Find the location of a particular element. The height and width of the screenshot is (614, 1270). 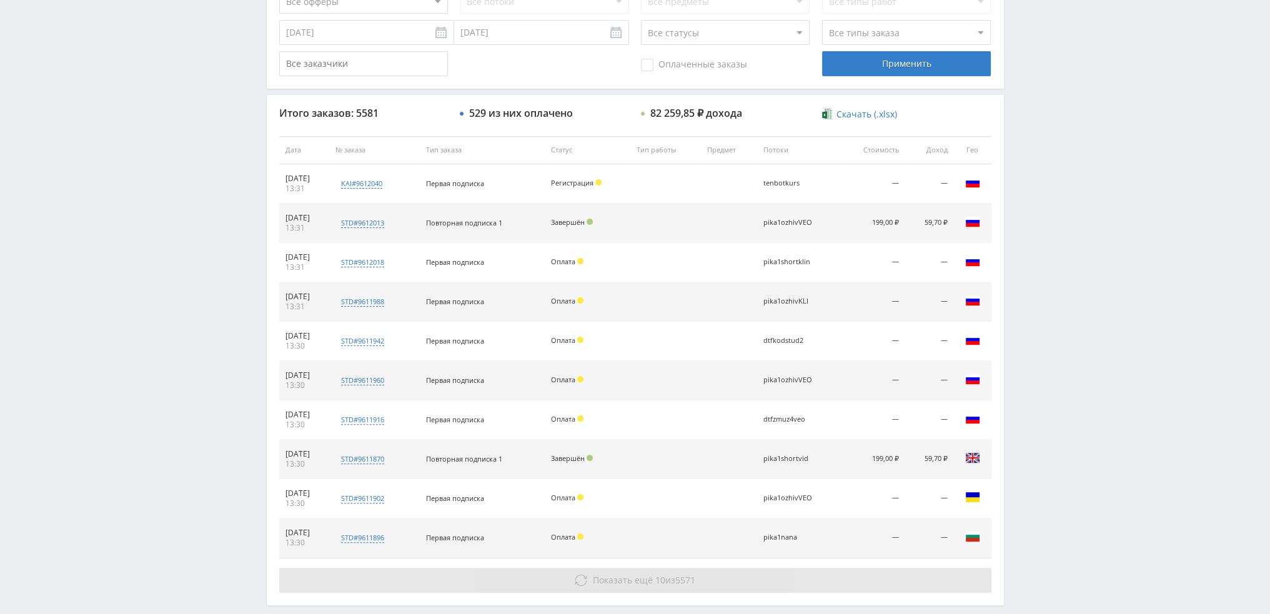

div: dtfkodstud2 is located at coordinates (791, 340).